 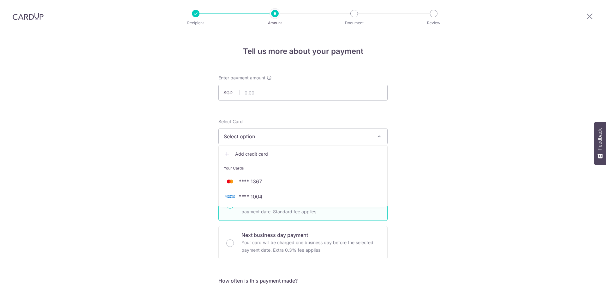 I want to click on img: CardUp, so click(x=28, y=16).